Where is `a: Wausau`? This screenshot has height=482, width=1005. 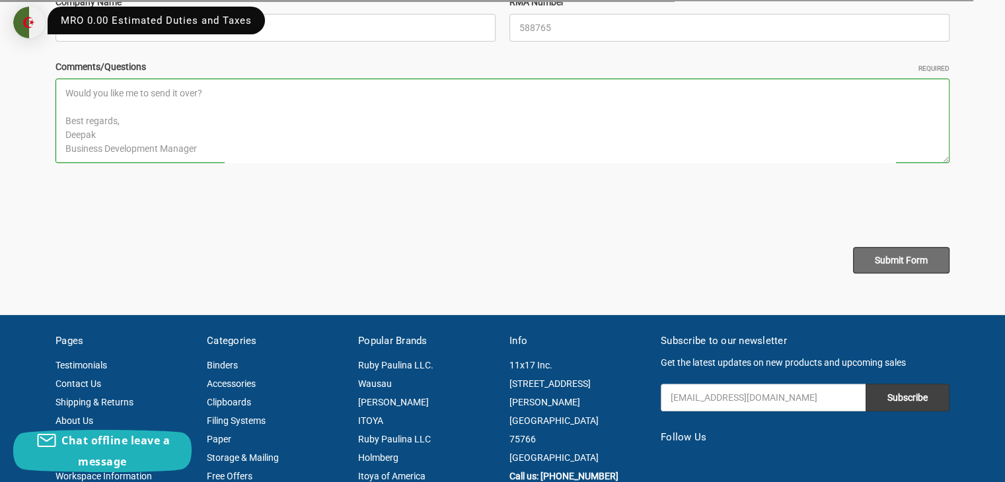
a: Wausau is located at coordinates (375, 384).